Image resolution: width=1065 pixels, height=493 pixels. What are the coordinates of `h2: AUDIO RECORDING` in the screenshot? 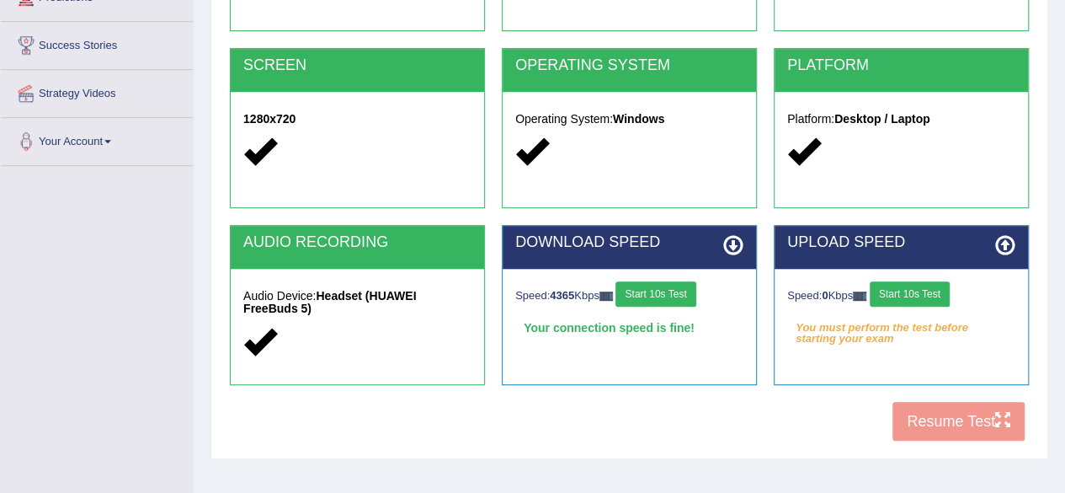 It's located at (357, 243).